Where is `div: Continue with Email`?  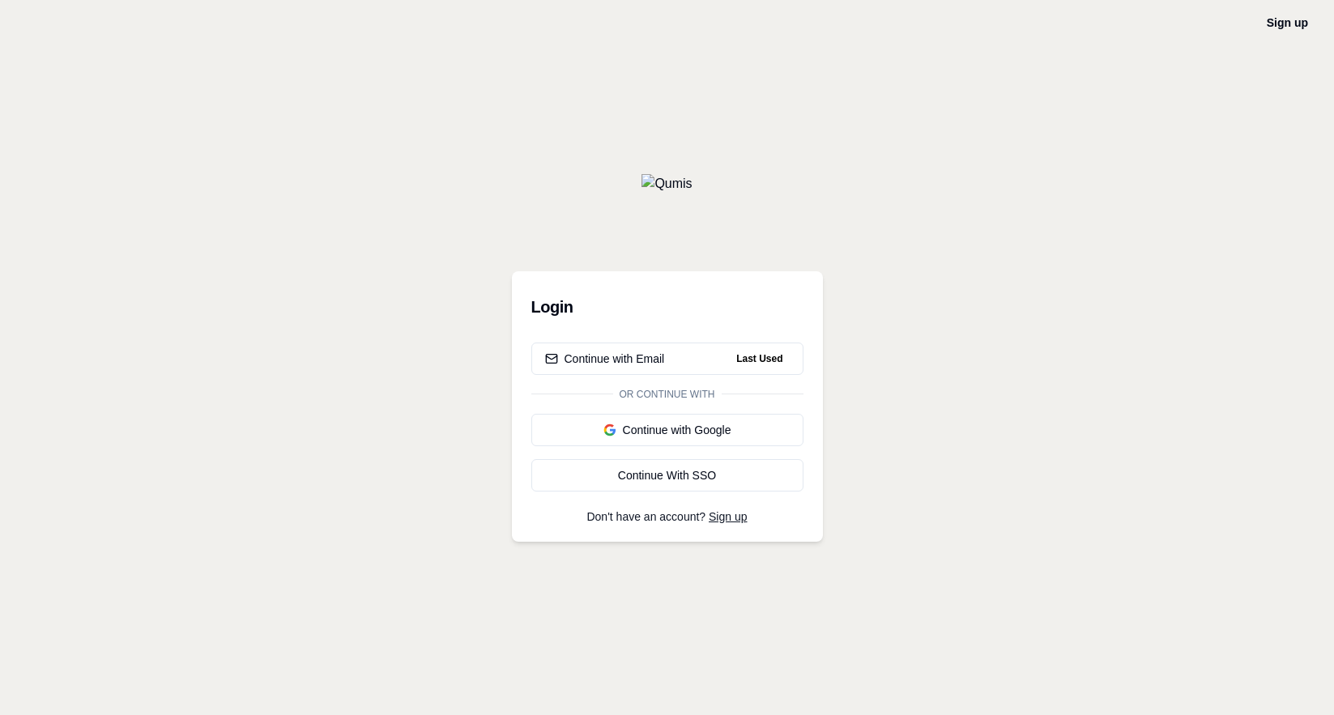
div: Continue with Email is located at coordinates (605, 359).